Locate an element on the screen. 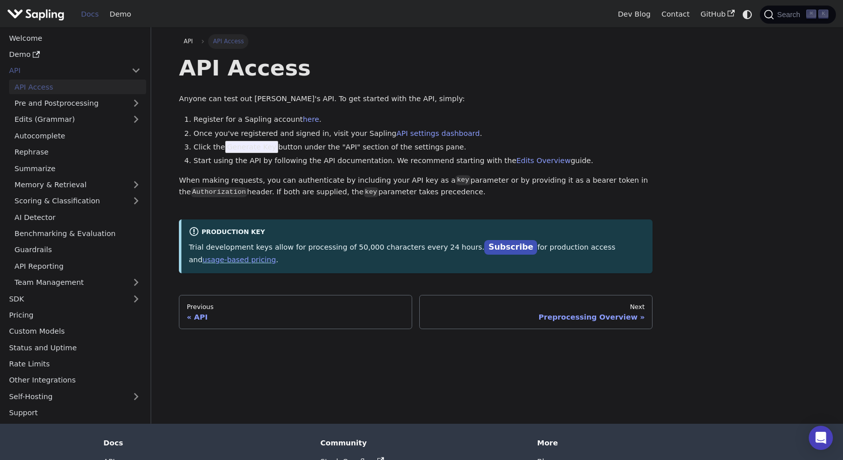 This screenshot has width=843, height=460. a: Dev Blog is located at coordinates (634, 14).